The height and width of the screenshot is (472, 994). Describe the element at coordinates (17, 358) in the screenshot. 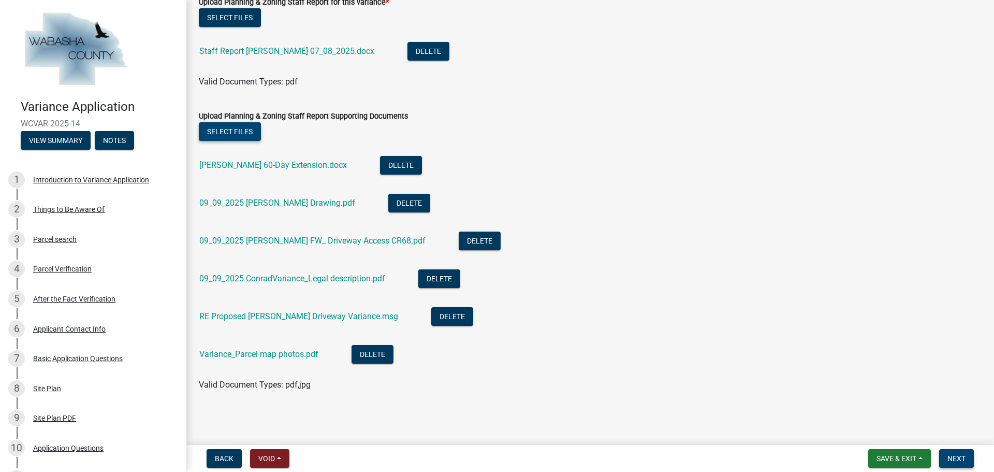

I see `div: 7` at that location.